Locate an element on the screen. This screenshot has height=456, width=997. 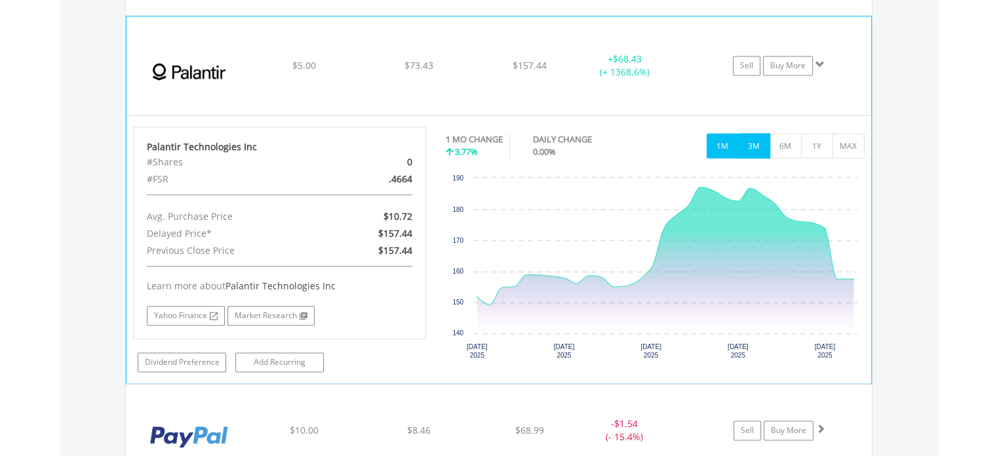
button: MAX is located at coordinates (848, 146).